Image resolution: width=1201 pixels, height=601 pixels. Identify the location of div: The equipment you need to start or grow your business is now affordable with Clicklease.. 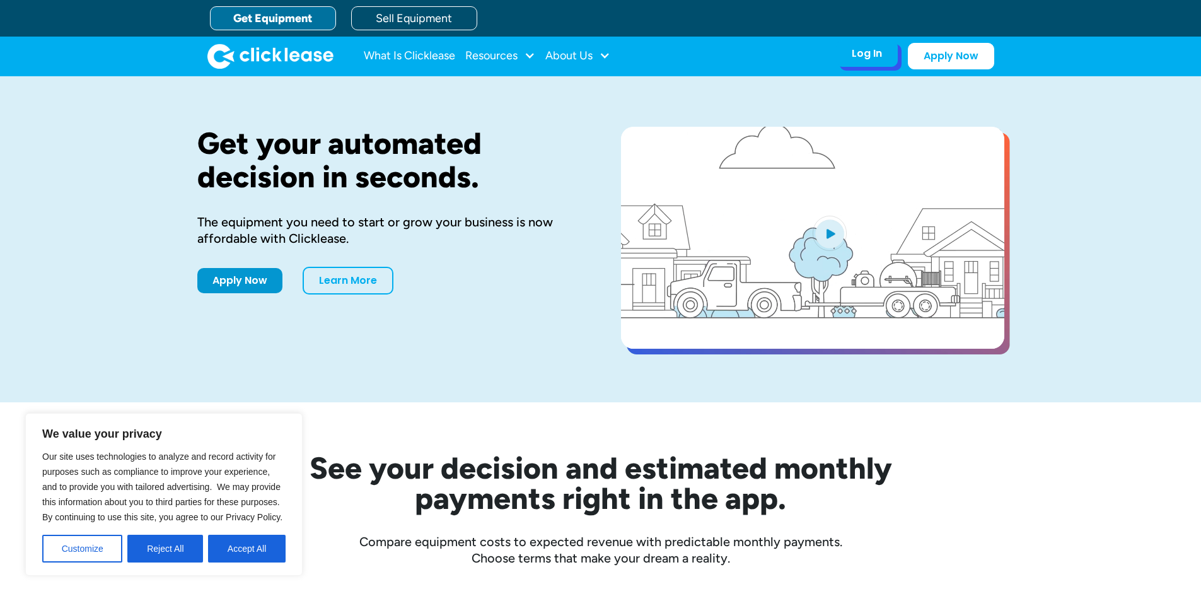
(389, 230).